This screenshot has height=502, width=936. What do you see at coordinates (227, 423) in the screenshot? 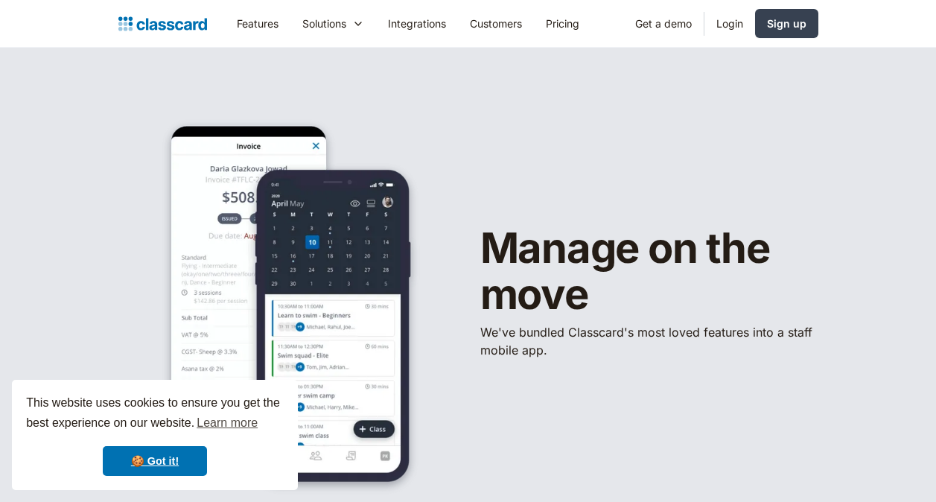
I see `a: learn more about cookies` at bounding box center [227, 423].